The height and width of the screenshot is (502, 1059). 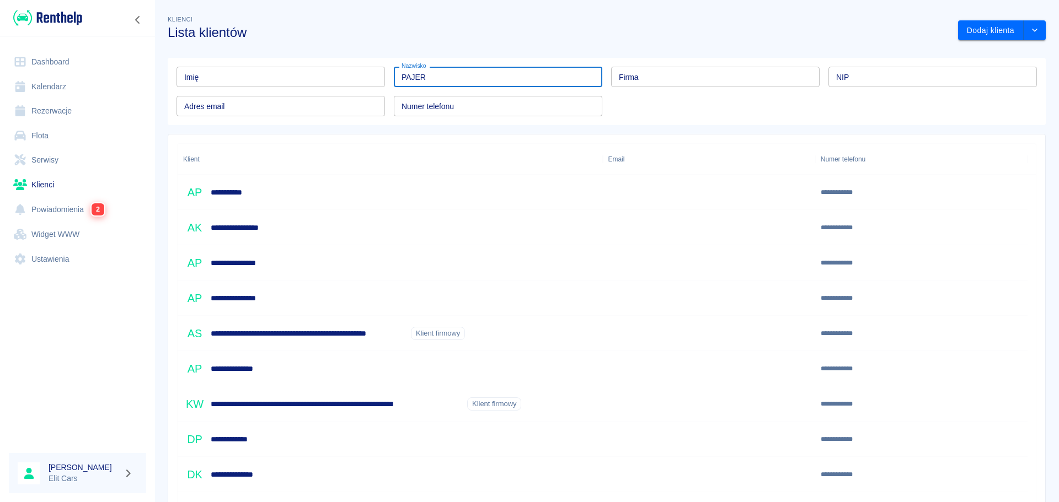 What do you see at coordinates (195, 404) in the screenshot?
I see `div: KW` at bounding box center [195, 404].